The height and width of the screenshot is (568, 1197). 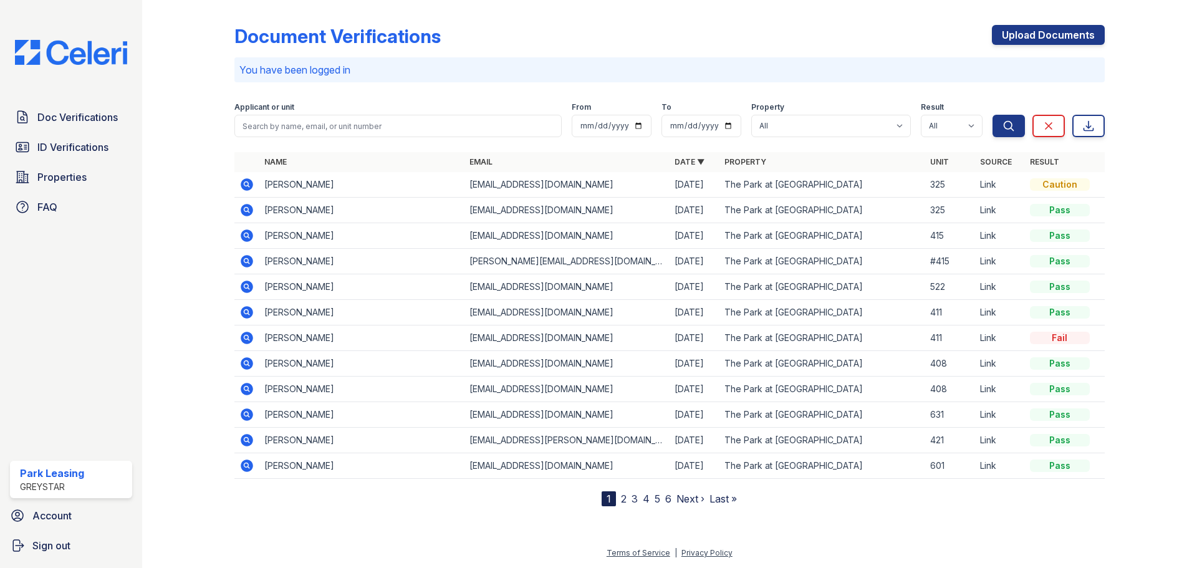 I want to click on a: Properties, so click(x=71, y=177).